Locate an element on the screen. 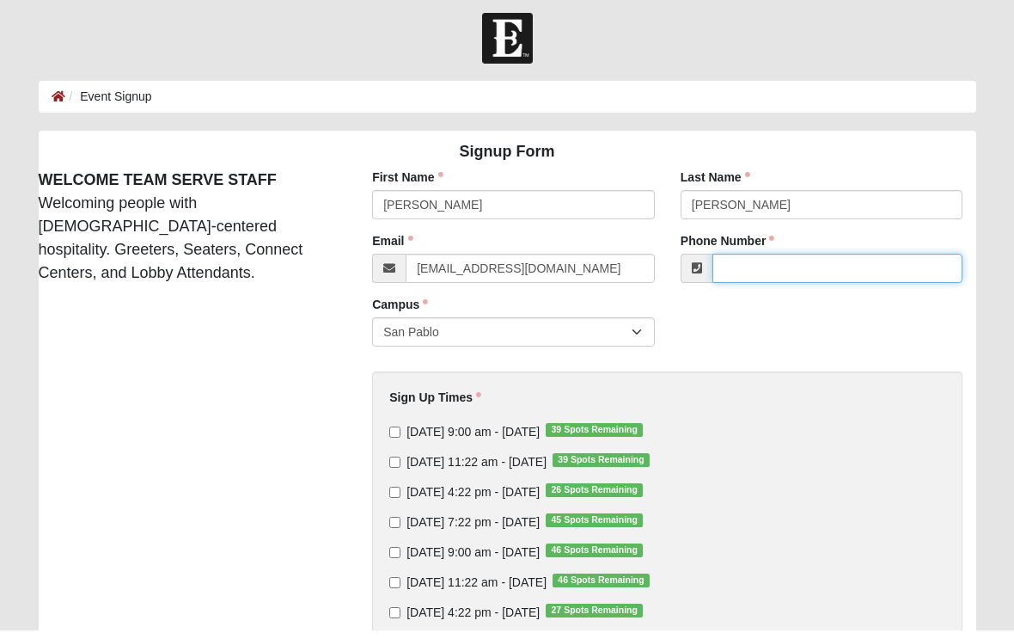 This screenshot has width=1014, height=639. label: Phone Number is located at coordinates (728, 249).